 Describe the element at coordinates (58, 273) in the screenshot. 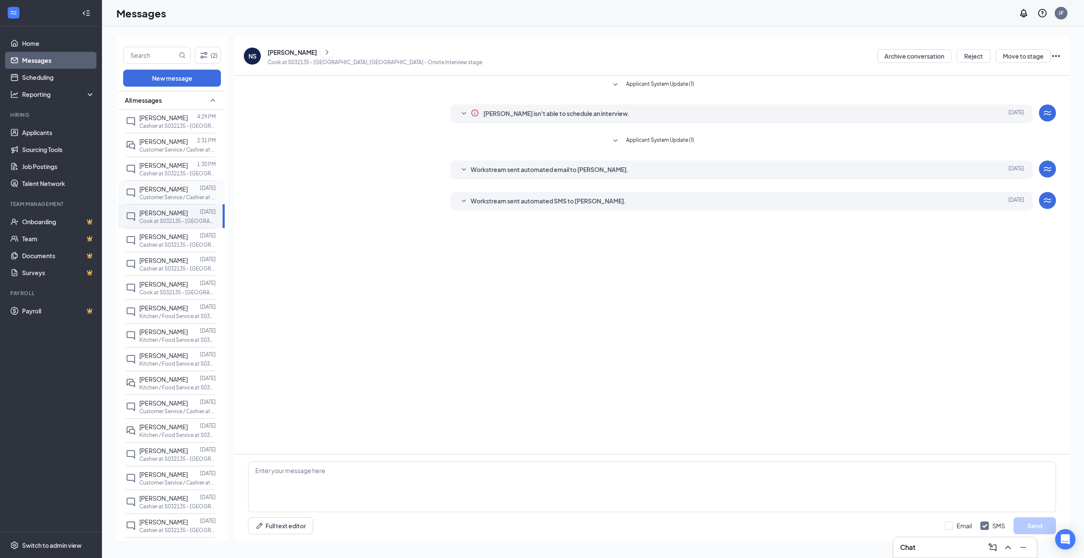

I see `a: SurveysCrown` at that location.